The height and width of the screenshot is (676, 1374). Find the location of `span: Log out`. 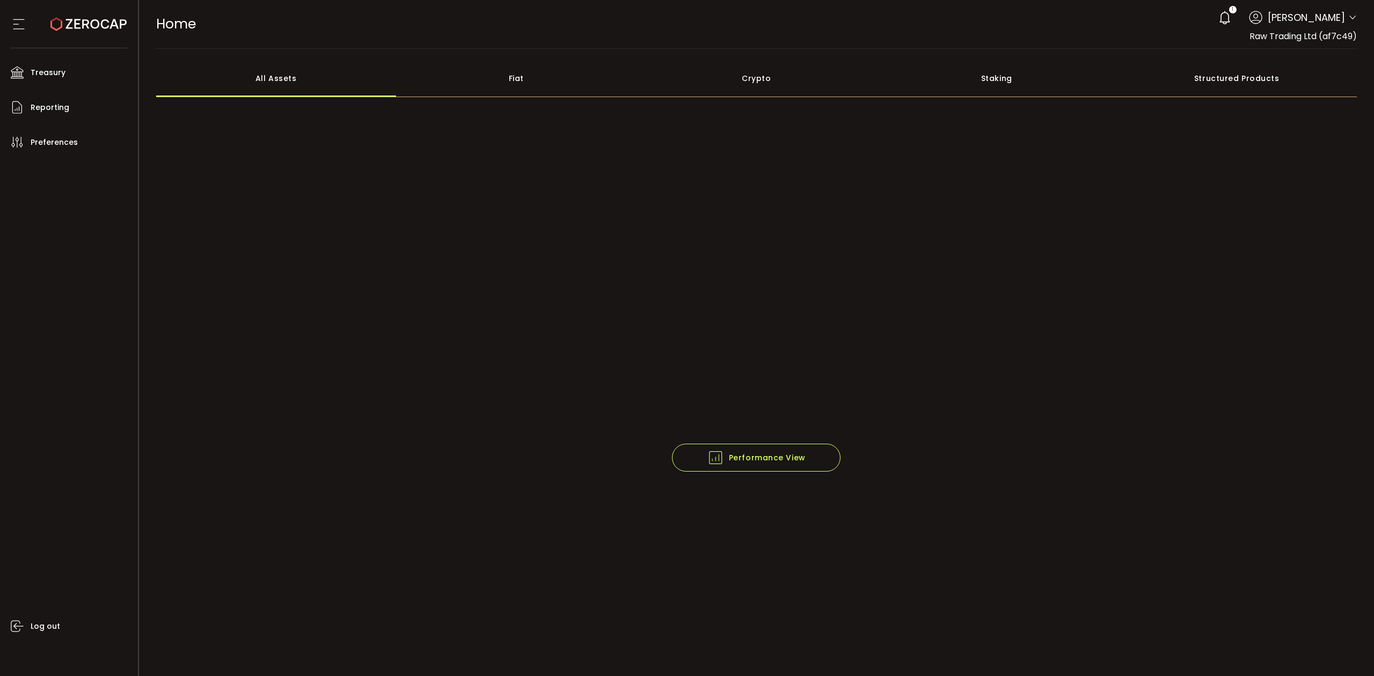

span: Log out is located at coordinates (45, 626).